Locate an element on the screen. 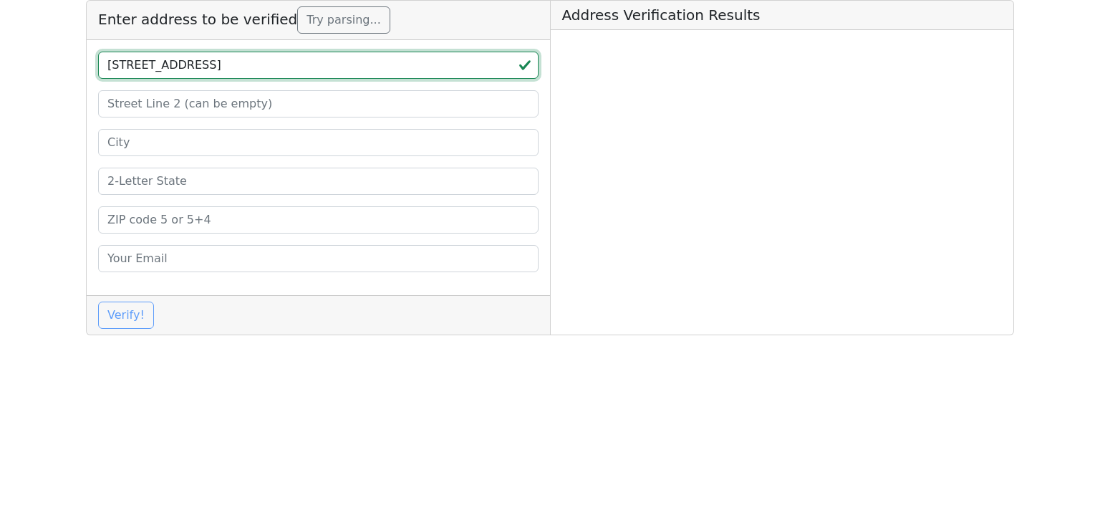  input: Street Line 2 (can be empty) is located at coordinates (318, 104).